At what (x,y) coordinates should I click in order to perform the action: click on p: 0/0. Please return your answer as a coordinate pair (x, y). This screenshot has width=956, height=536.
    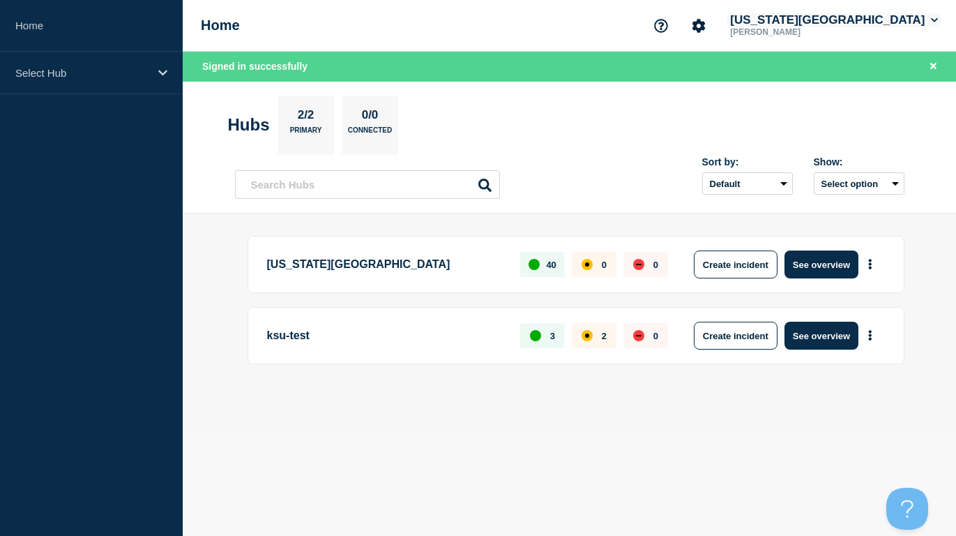
    Looking at the image, I should click on (370, 117).